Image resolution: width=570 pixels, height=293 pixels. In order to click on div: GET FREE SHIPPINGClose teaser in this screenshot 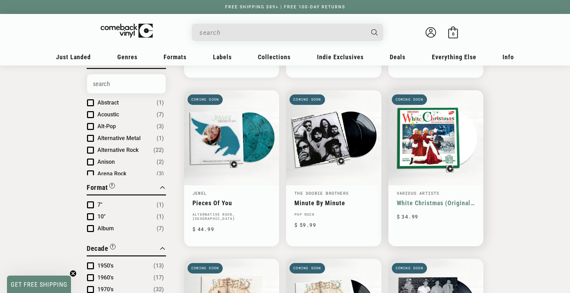, I will do `click(39, 284)`.